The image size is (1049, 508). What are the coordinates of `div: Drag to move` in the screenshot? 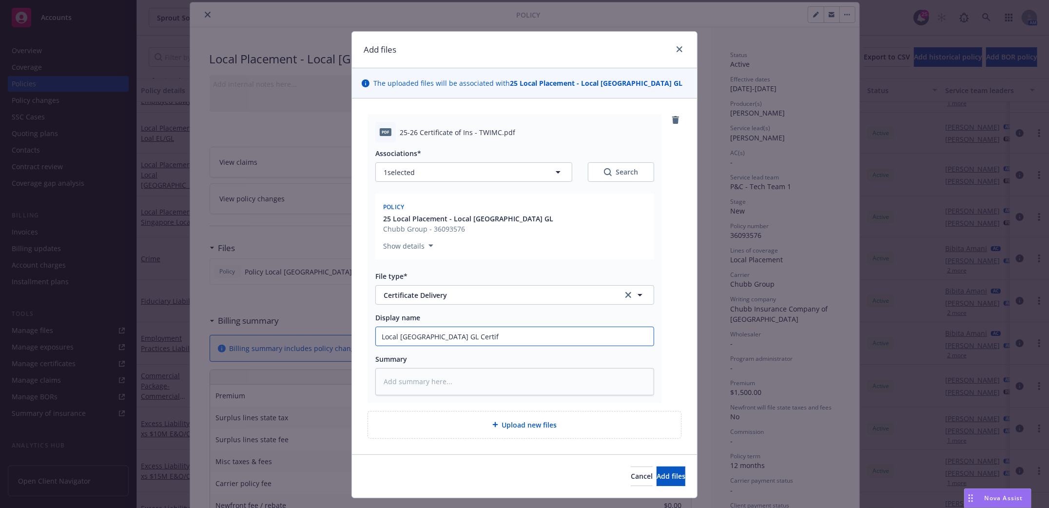 It's located at (970, 498).